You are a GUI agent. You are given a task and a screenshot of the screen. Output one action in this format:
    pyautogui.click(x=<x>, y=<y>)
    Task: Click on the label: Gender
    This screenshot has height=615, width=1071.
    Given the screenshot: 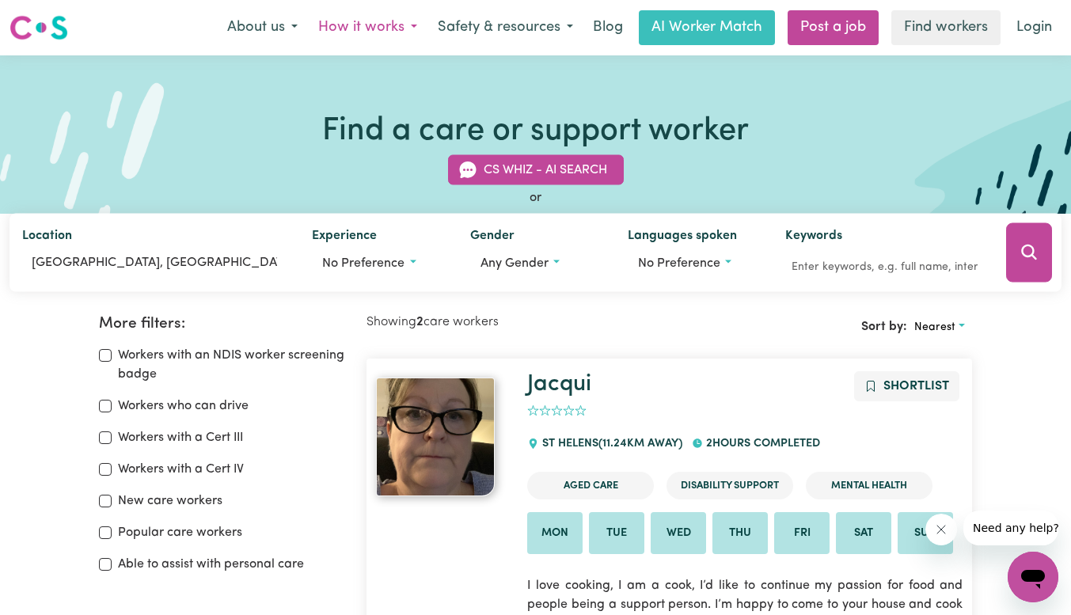 What is the action you would take?
    pyautogui.click(x=492, y=237)
    